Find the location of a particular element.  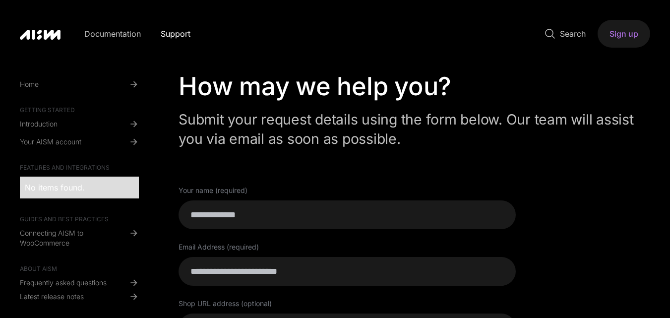

a: Support is located at coordinates (176, 34).